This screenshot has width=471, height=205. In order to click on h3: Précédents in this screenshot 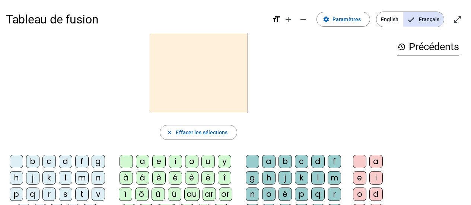, I will do `click(428, 47)`.